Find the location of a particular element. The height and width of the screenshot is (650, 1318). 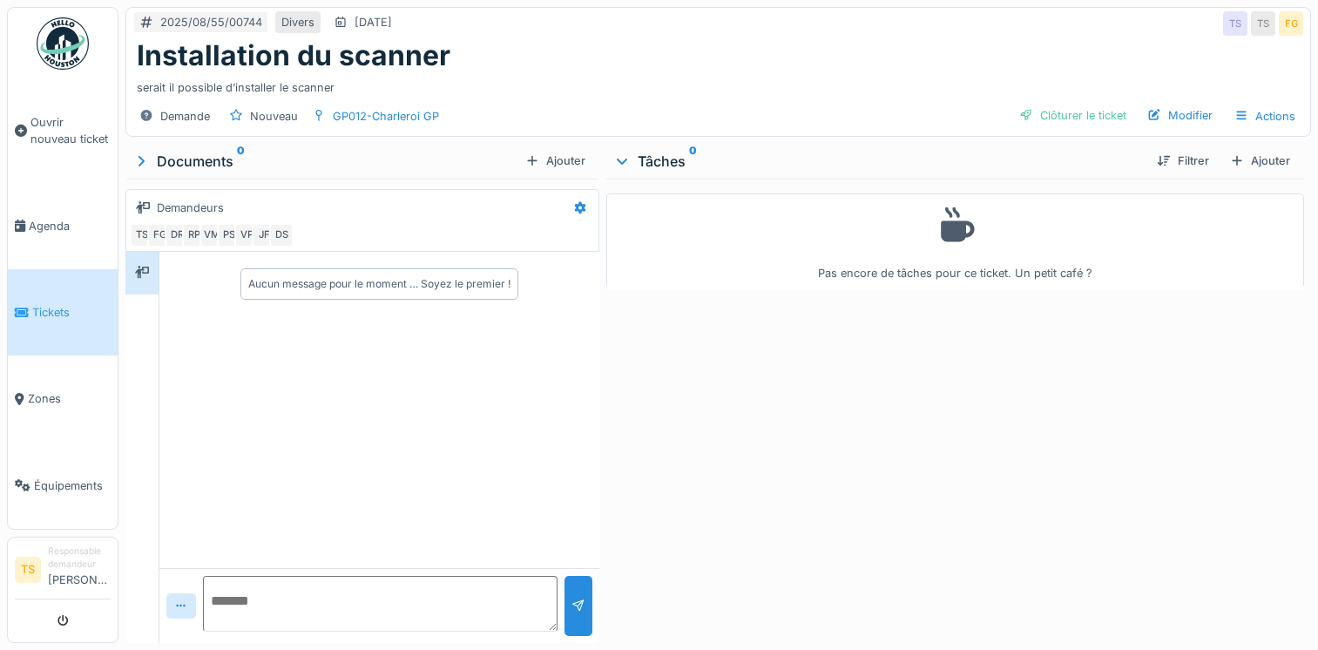

h1: Installation du scanner is located at coordinates (294, 56).